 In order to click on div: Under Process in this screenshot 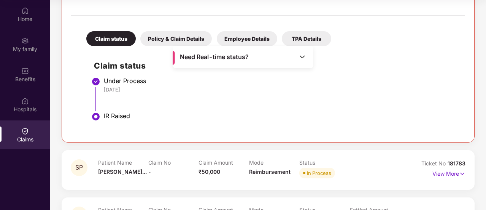, I will do `click(281, 81)`.